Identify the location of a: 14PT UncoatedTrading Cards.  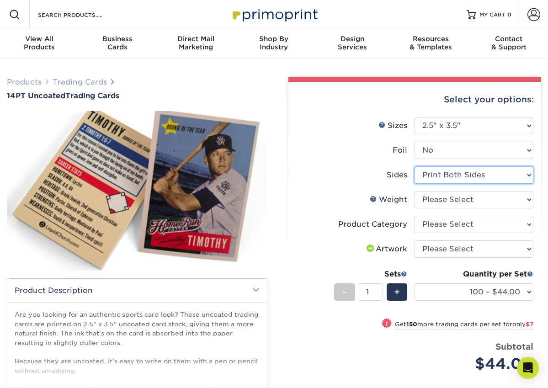
(137, 96).